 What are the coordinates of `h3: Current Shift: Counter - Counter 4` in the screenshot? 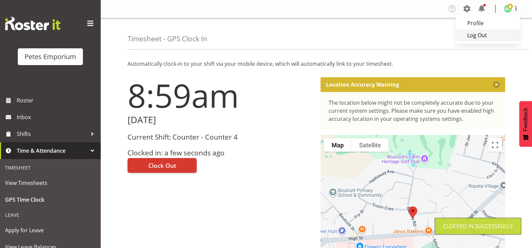 It's located at (220, 137).